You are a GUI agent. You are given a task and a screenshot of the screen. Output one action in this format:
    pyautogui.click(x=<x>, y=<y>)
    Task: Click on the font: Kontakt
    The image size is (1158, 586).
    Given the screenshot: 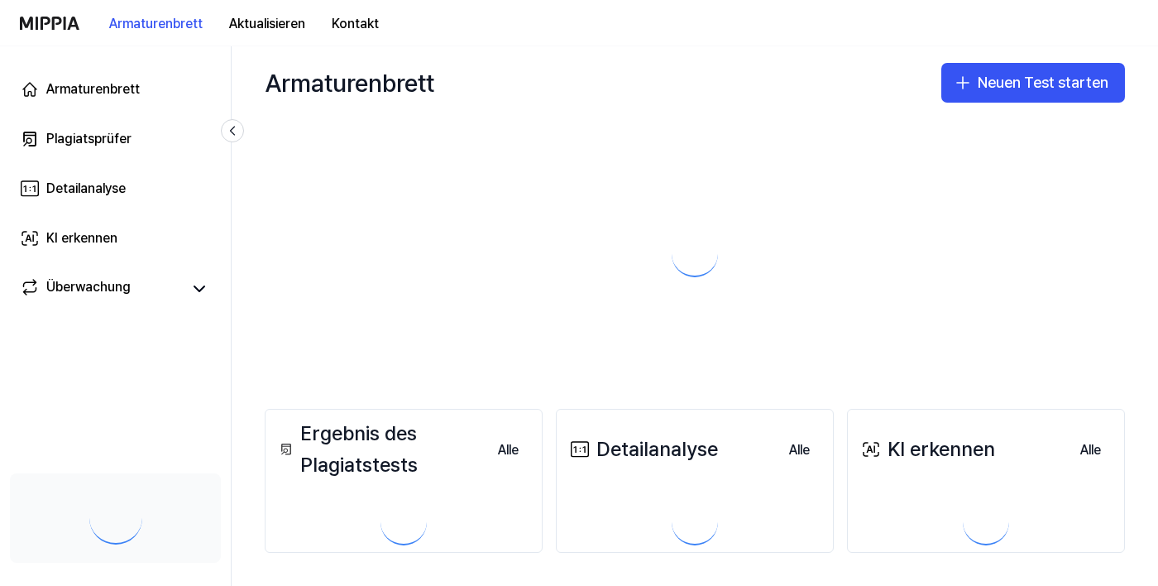 What is the action you would take?
    pyautogui.click(x=355, y=23)
    